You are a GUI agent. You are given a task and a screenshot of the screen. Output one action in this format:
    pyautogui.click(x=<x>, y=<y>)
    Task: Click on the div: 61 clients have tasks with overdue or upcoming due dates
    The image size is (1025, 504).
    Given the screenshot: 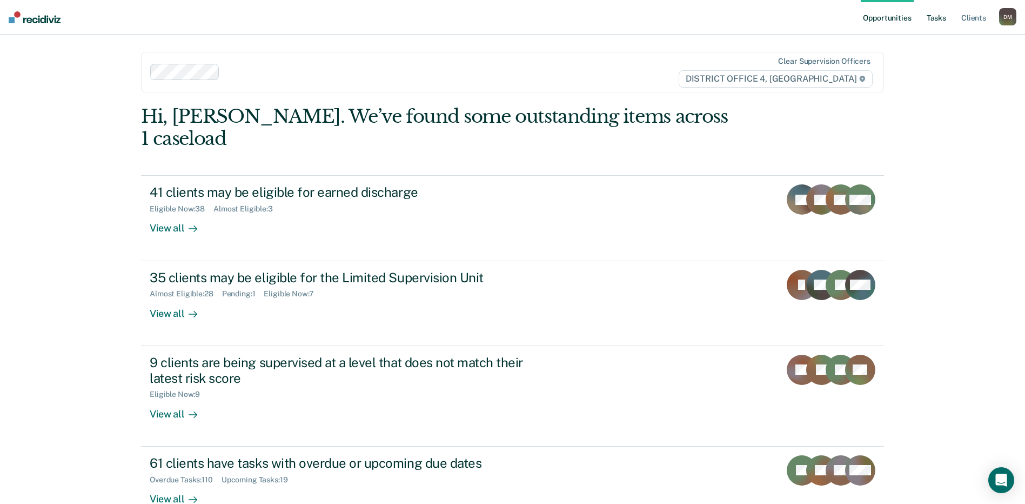 What is the action you would take?
    pyautogui.click(x=339, y=462)
    